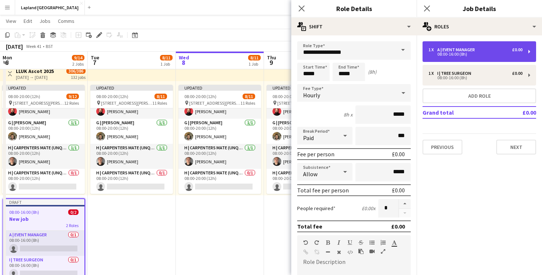  Describe the element at coordinates (271, 62) in the screenshot. I see `span: 9` at that location.